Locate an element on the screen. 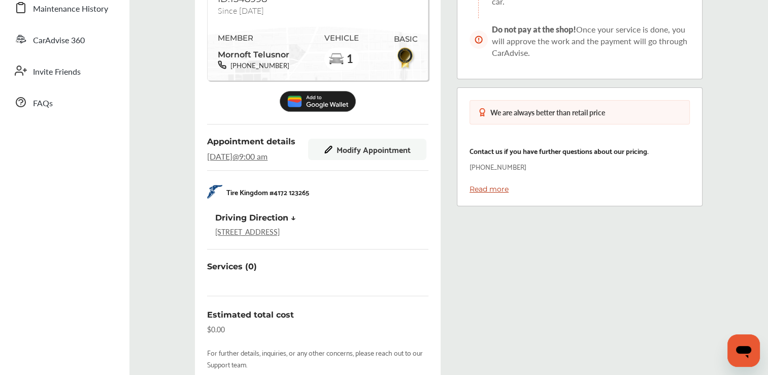  span: Do not pay at the shop! is located at coordinates (534, 29).